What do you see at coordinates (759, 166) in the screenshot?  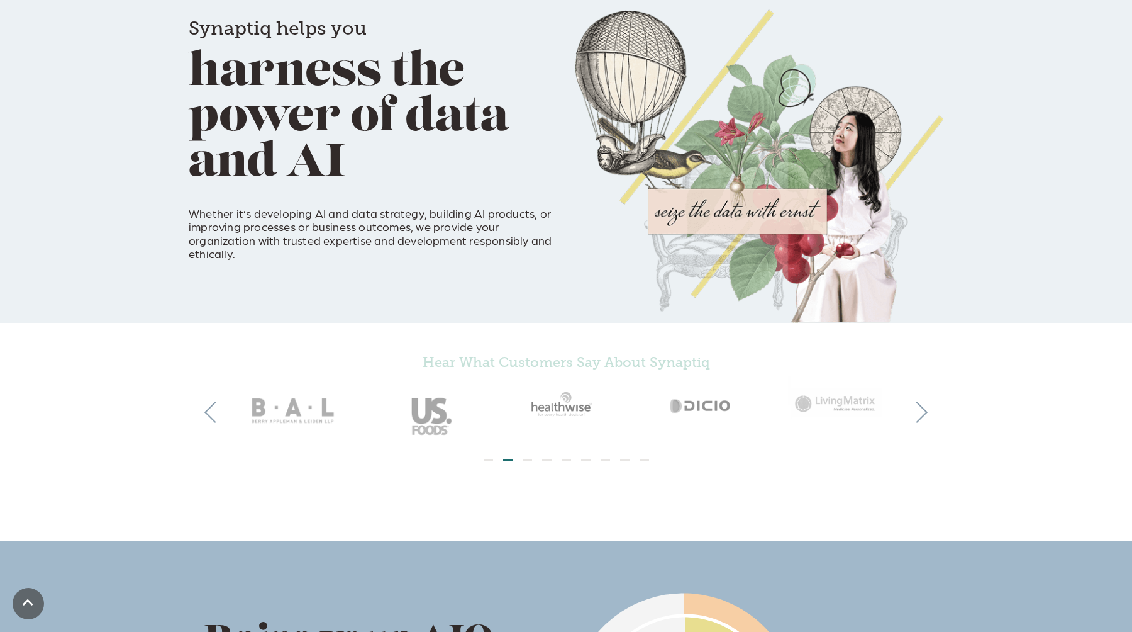 I see `img: Collage of girl, balloon, bird, and butterfly, with seize the data with ernst text` at bounding box center [759, 166].